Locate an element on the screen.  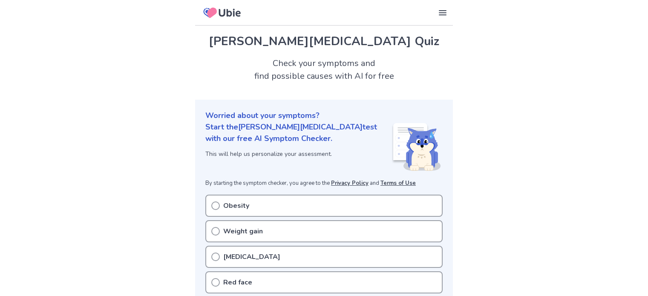
img: Shiba is located at coordinates (416, 147).